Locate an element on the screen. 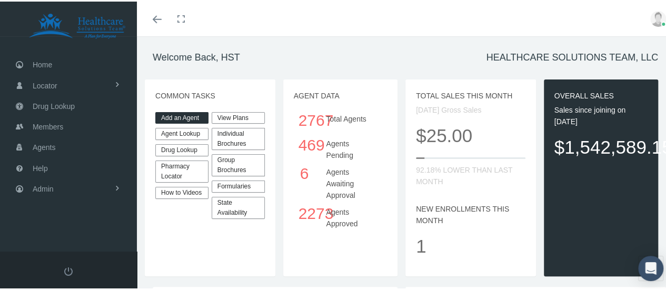 This screenshot has width=666, height=290. div: 2273 is located at coordinates (304, 211).